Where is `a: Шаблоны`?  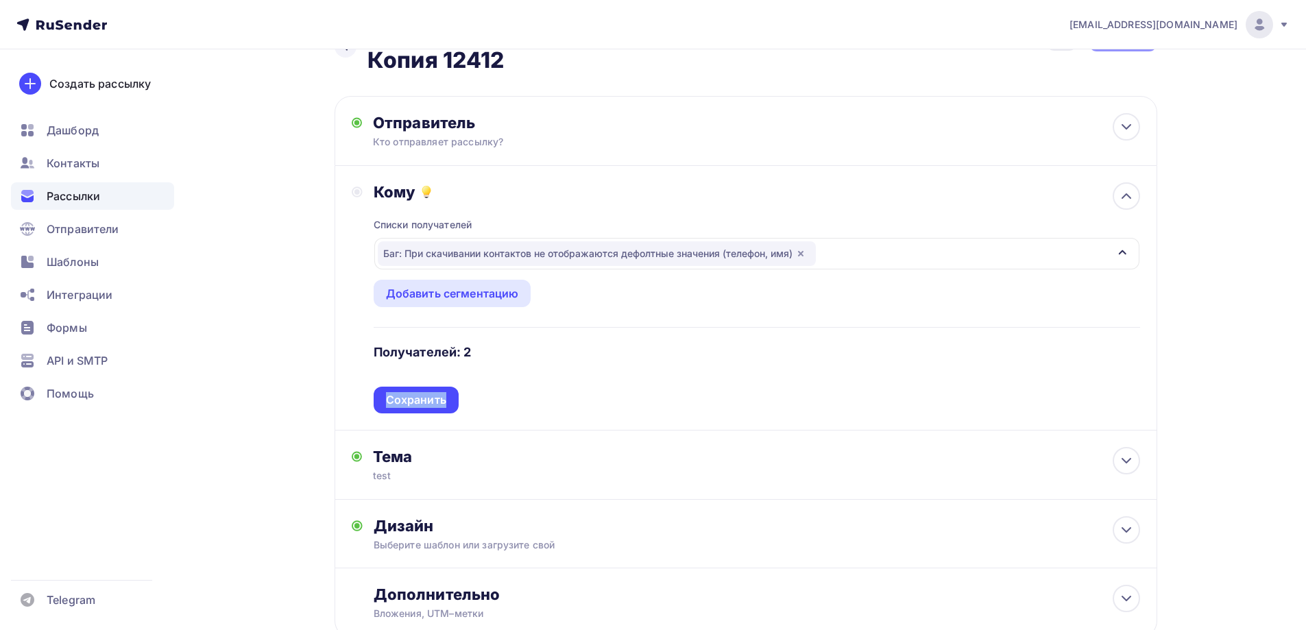 a: Шаблоны is located at coordinates (93, 262).